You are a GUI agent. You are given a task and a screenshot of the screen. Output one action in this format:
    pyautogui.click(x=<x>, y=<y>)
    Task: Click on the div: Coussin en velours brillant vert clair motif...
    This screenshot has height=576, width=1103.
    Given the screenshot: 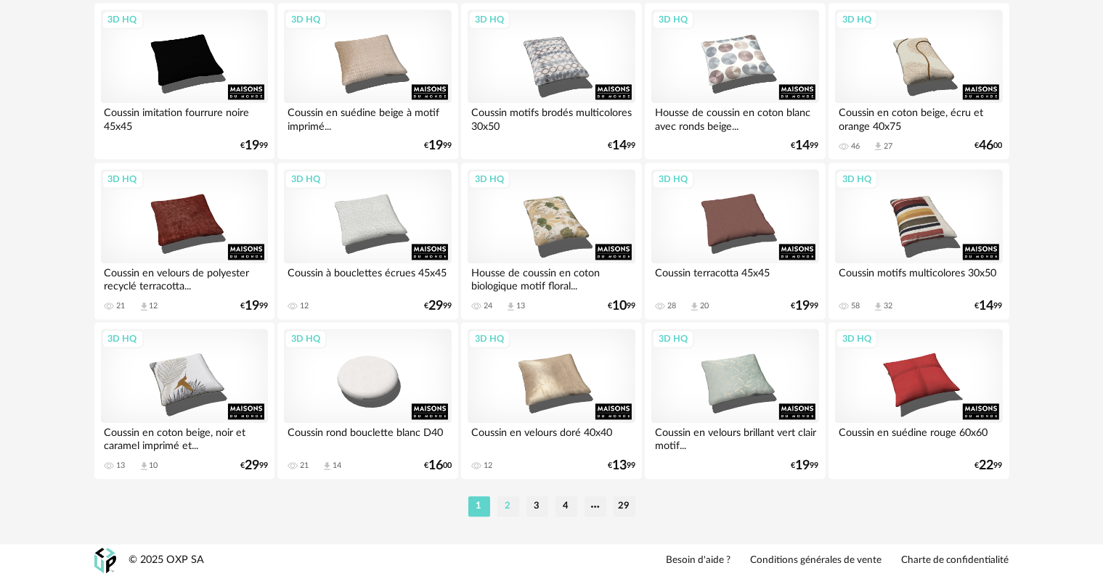 What is the action you would take?
    pyautogui.click(x=735, y=438)
    